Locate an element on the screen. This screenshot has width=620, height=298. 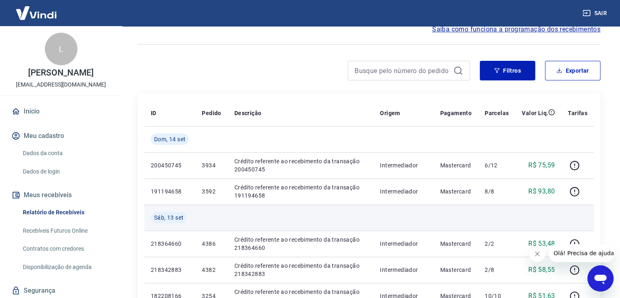
p: Descrição is located at coordinates (248, 113).